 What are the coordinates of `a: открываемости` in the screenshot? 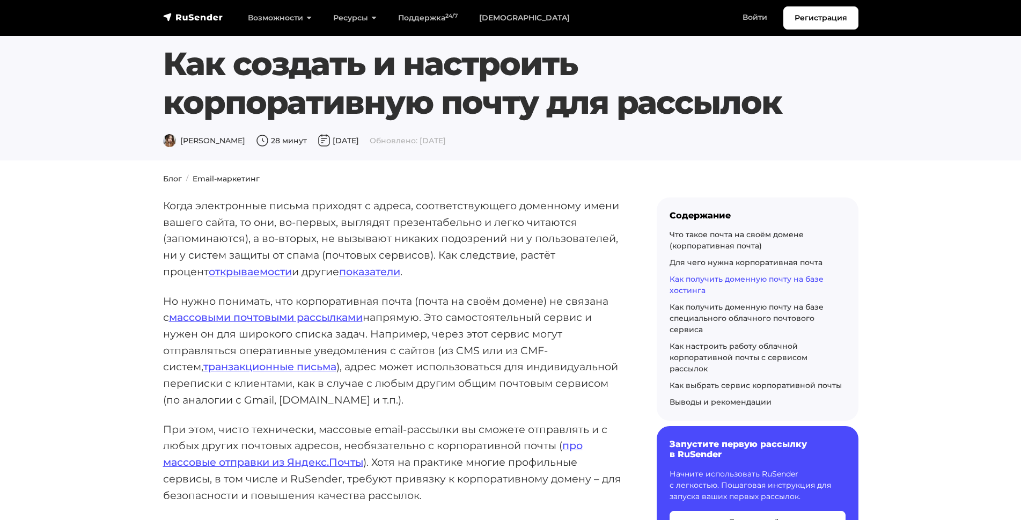 It's located at (250, 271).